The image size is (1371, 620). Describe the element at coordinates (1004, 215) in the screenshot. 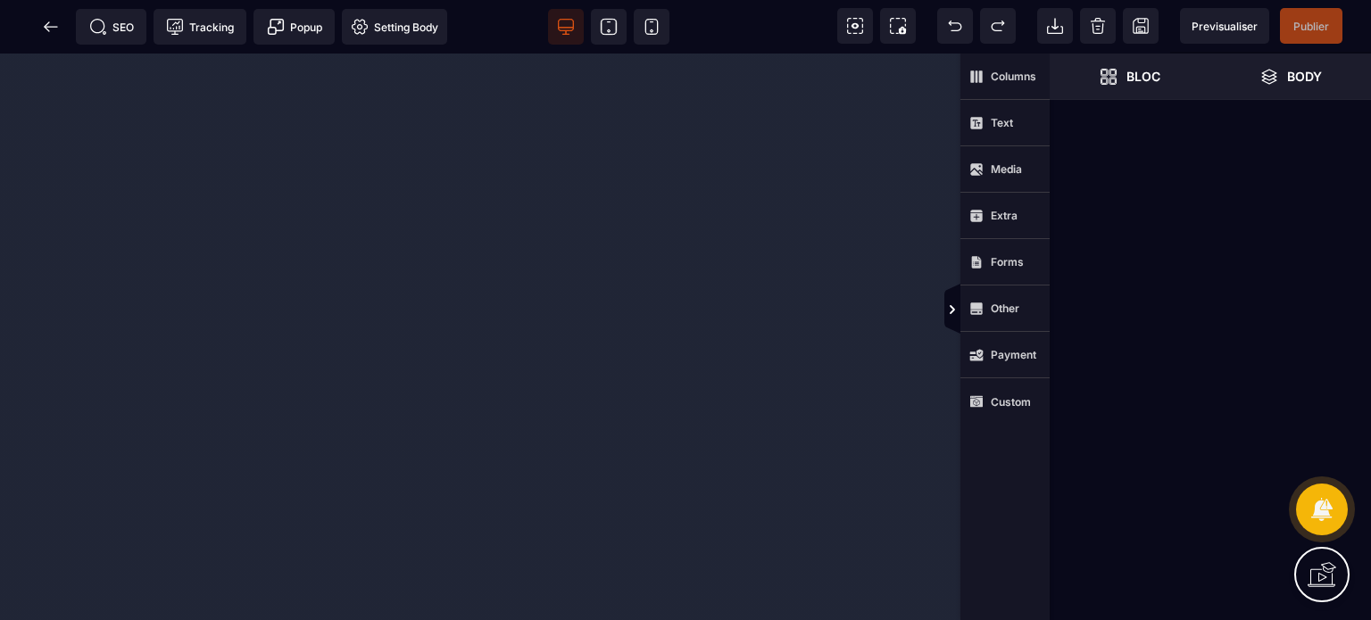

I see `strong: Extra` at that location.